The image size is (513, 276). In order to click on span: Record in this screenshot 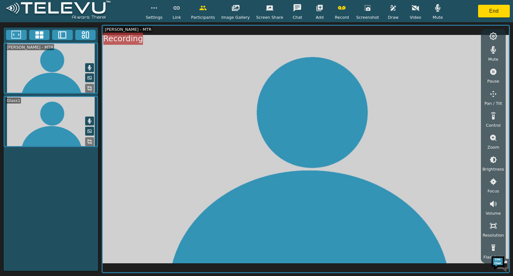, I will do `click(341, 17)`.